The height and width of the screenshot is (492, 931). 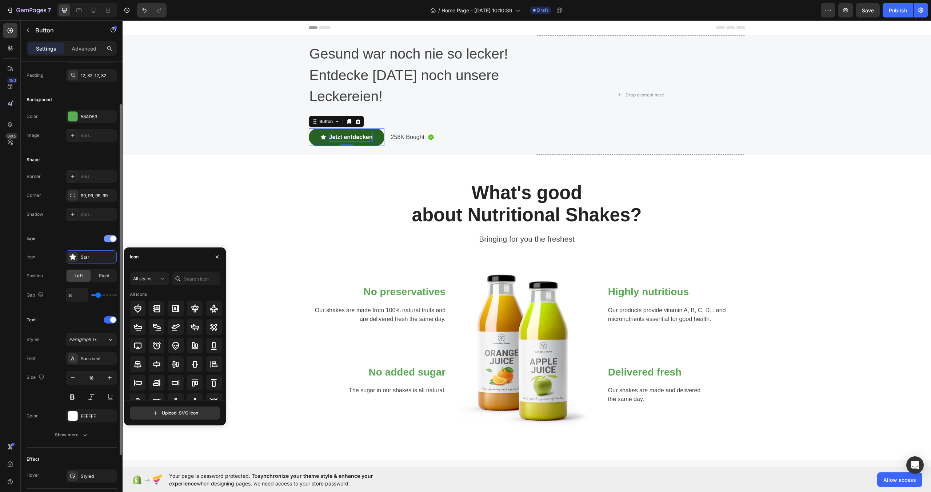 I want to click on span: Your page is password protected. To when designing pages, we need access to your store password., so click(x=285, y=479).